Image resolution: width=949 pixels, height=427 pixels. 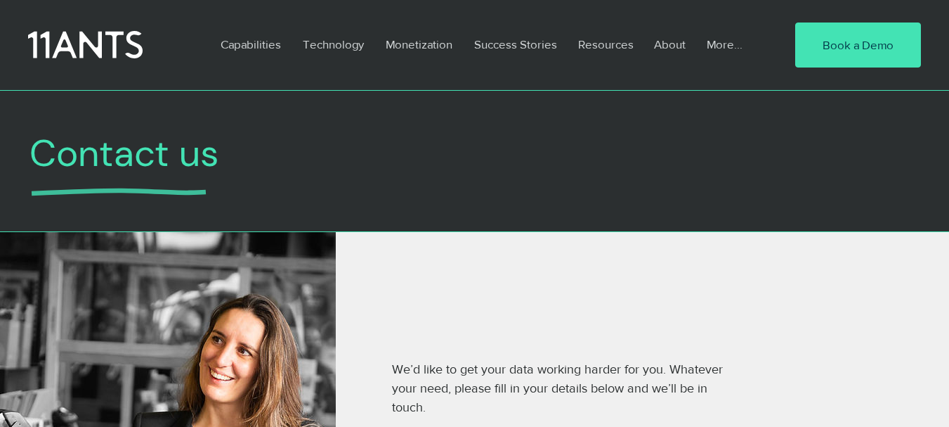 I want to click on a: Resources, so click(x=606, y=44).